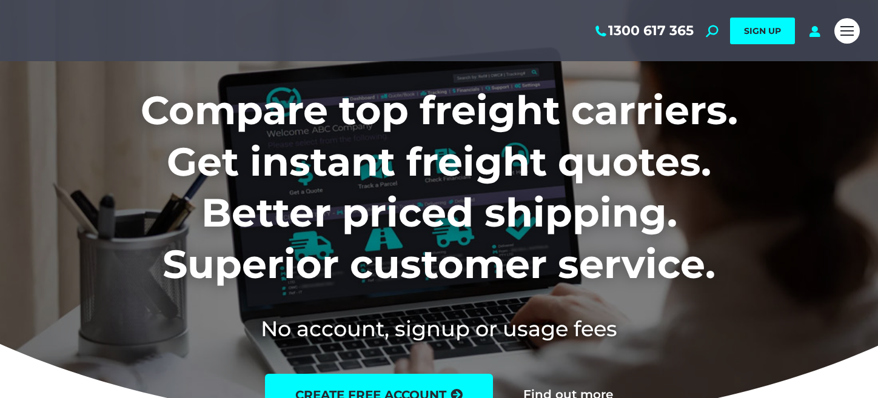  Describe the element at coordinates (762, 31) in the screenshot. I see `span: SIGN UP` at that location.